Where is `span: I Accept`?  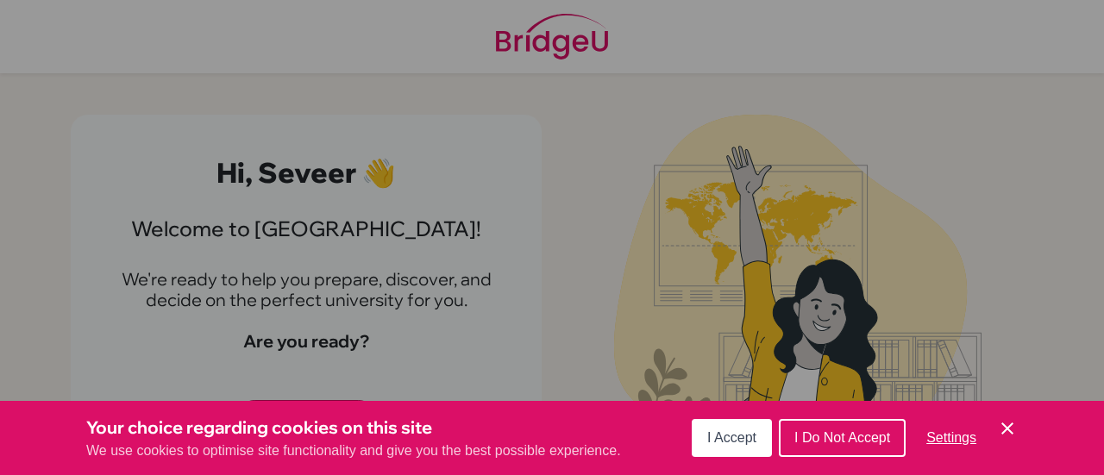 span: I Accept is located at coordinates (732, 437).